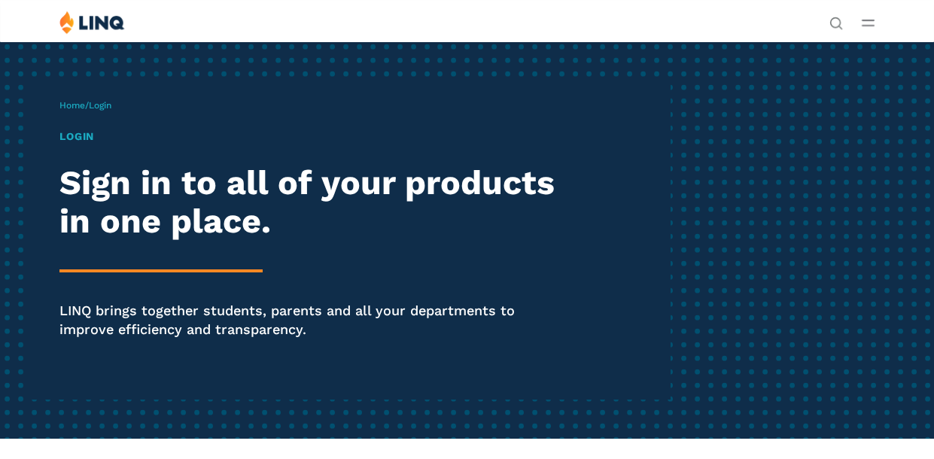 This screenshot has width=934, height=459. I want to click on button: Open Search Bar, so click(836, 22).